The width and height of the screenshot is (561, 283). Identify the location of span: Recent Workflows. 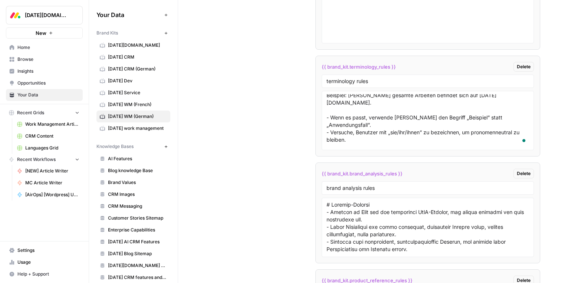
(36, 160).